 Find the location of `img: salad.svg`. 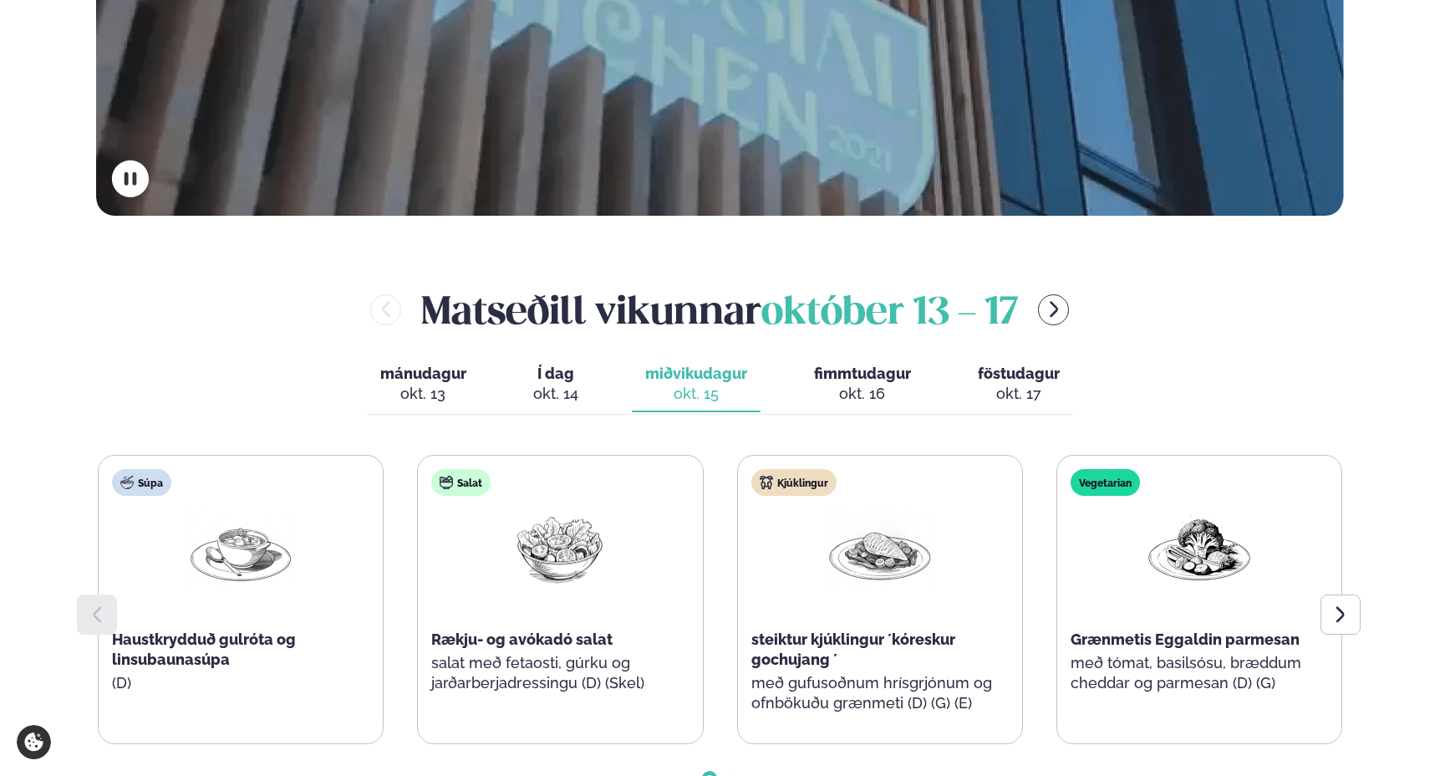

img: salad.svg is located at coordinates (446, 482).